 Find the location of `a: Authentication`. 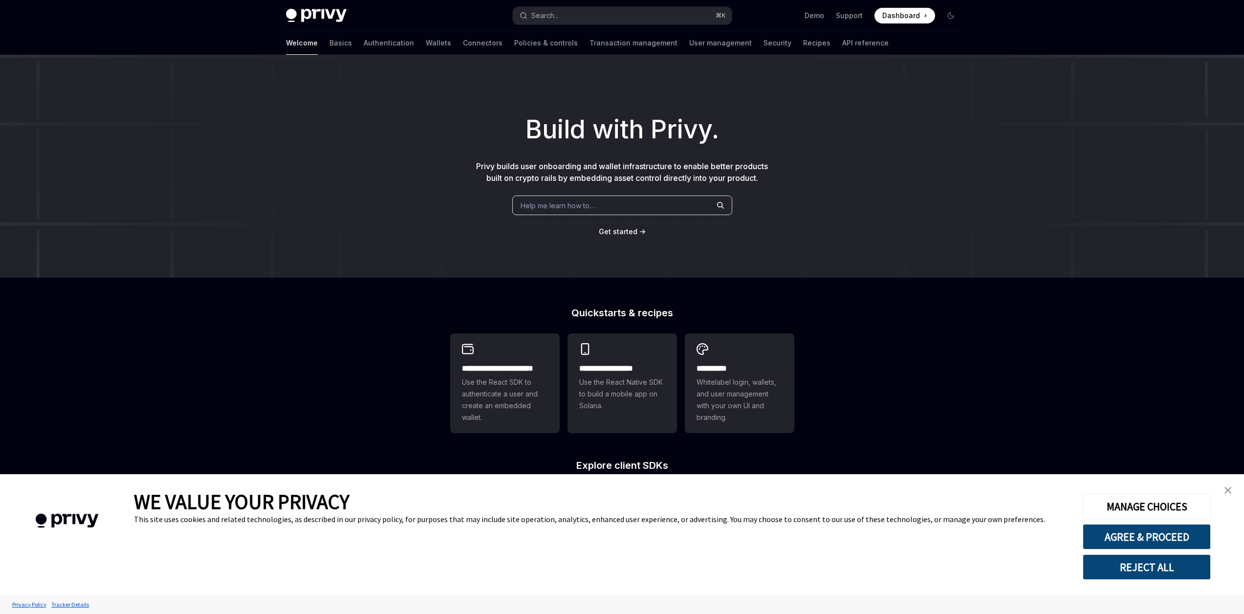

a: Authentication is located at coordinates (389, 43).